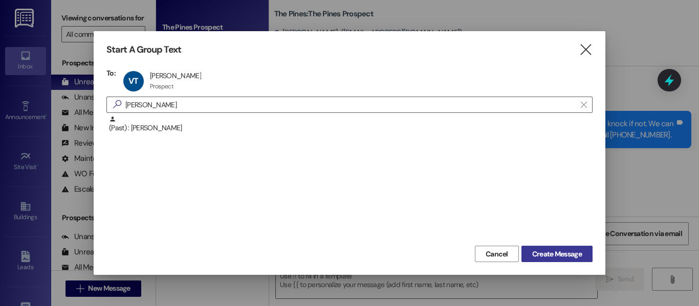 The height and width of the screenshot is (306, 699). Describe the element at coordinates (133, 81) in the screenshot. I see `span: VT` at that location.